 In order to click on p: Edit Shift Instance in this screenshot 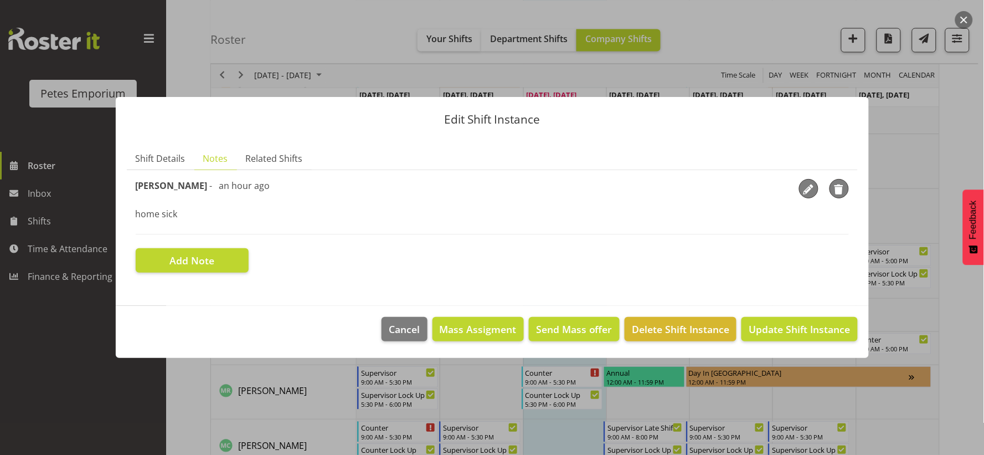, I will do `click(492, 119)`.